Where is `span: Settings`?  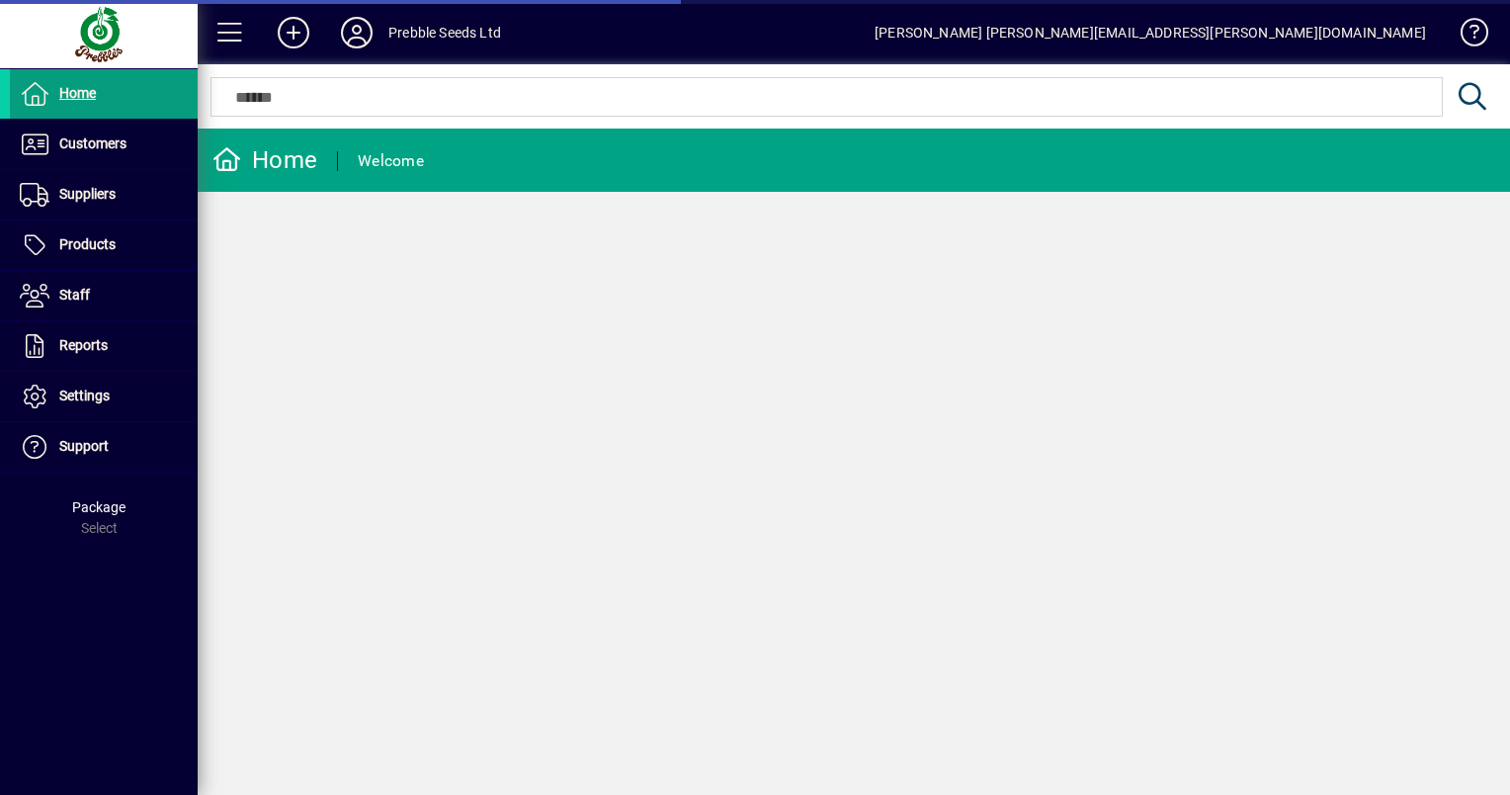
span: Settings is located at coordinates (84, 395).